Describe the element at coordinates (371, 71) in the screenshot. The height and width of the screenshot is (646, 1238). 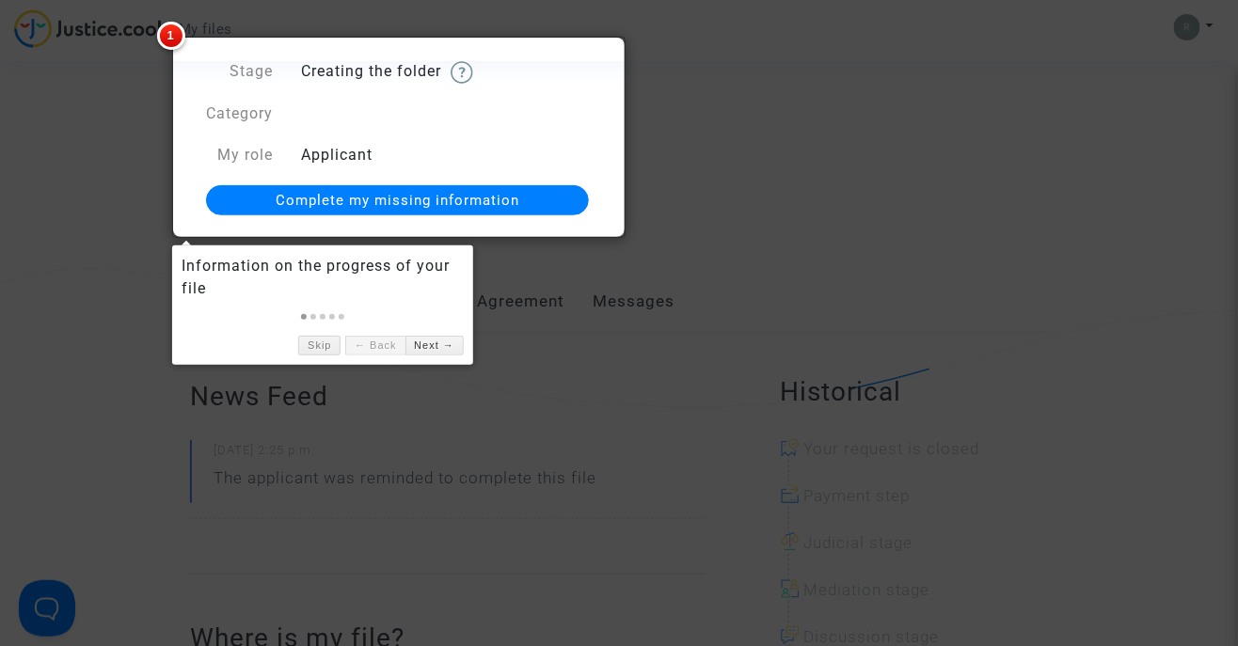
I see `font: Creating the folder` at that location.